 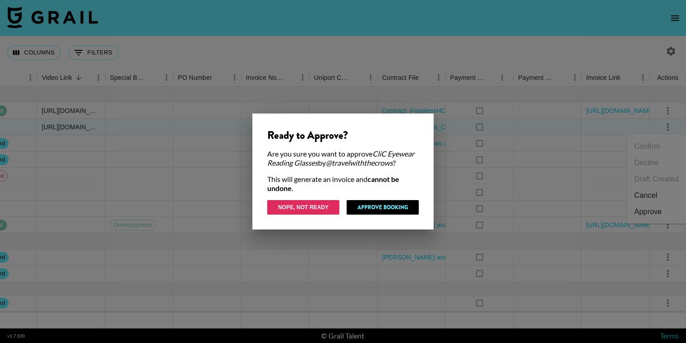 I want to click on strong: cannot be undone, so click(x=333, y=183).